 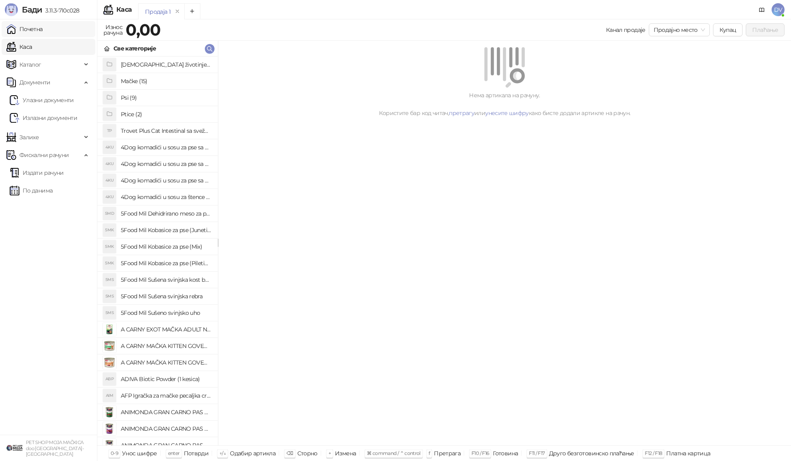 I want to click on h4: 5Food Mil Kobasice za pse (Piletina), so click(x=166, y=263).